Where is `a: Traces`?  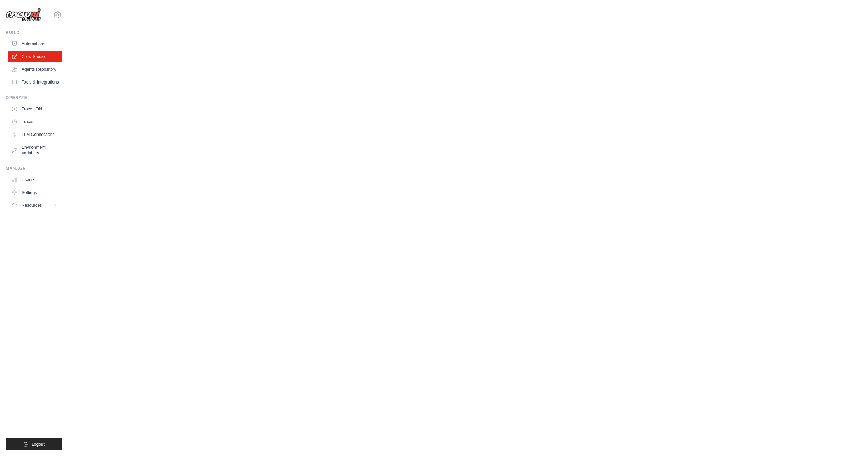
a: Traces is located at coordinates (35, 122).